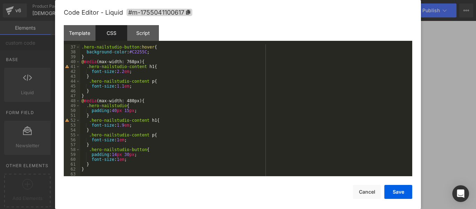 The image size is (476, 209). What do you see at coordinates (143, 33) in the screenshot?
I see `div: Script` at bounding box center [143, 33].